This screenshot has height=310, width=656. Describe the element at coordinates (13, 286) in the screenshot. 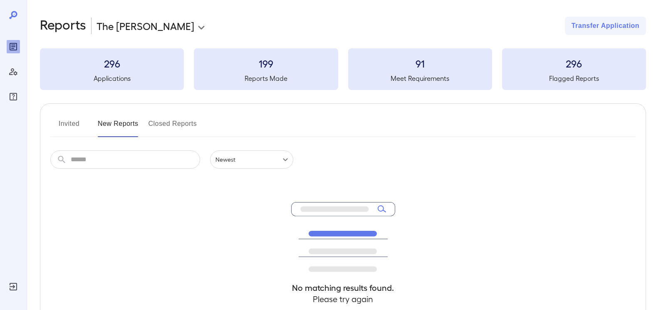

I see `div: Log Out` at that location.